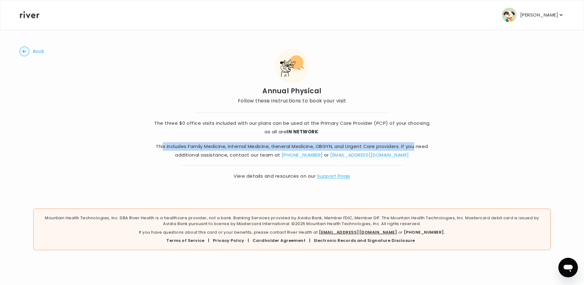 The width and height of the screenshot is (584, 285). I want to click on span: Back, so click(38, 51).